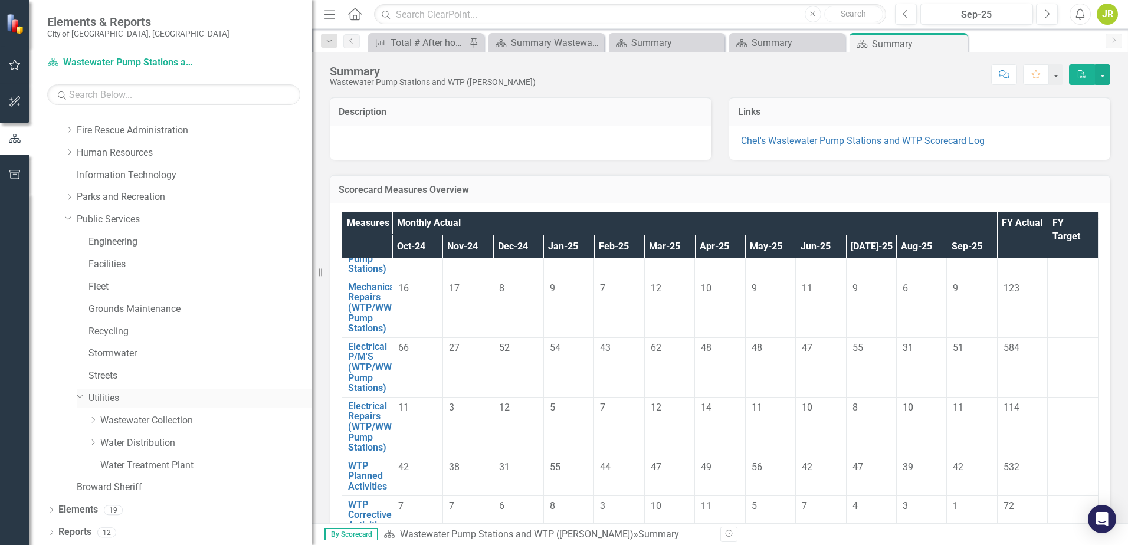 This screenshot has height=545, width=1128. Describe the element at coordinates (547, 42) in the screenshot. I see `a: Summary Wastewater Collection - Program Description (6040)` at that location.